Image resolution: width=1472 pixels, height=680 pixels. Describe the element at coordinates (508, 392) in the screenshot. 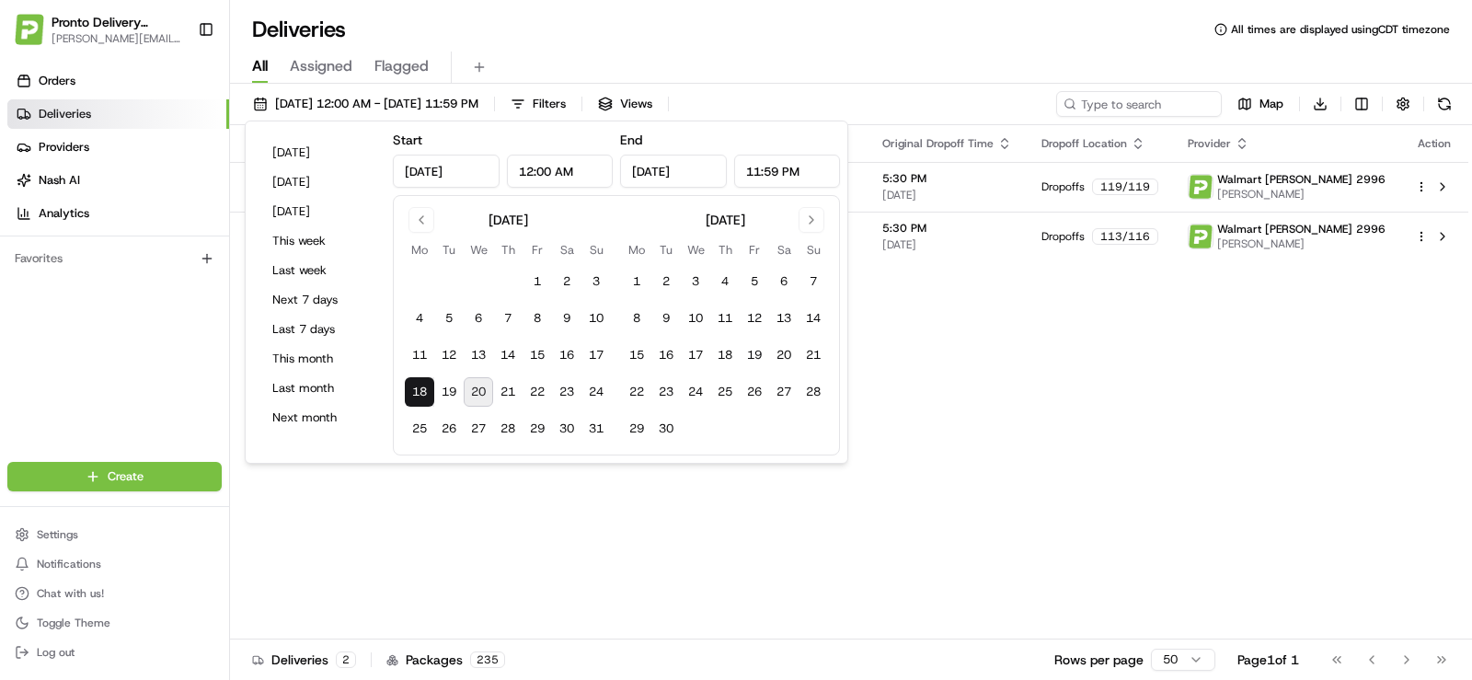

I see `button: 21` at that location.